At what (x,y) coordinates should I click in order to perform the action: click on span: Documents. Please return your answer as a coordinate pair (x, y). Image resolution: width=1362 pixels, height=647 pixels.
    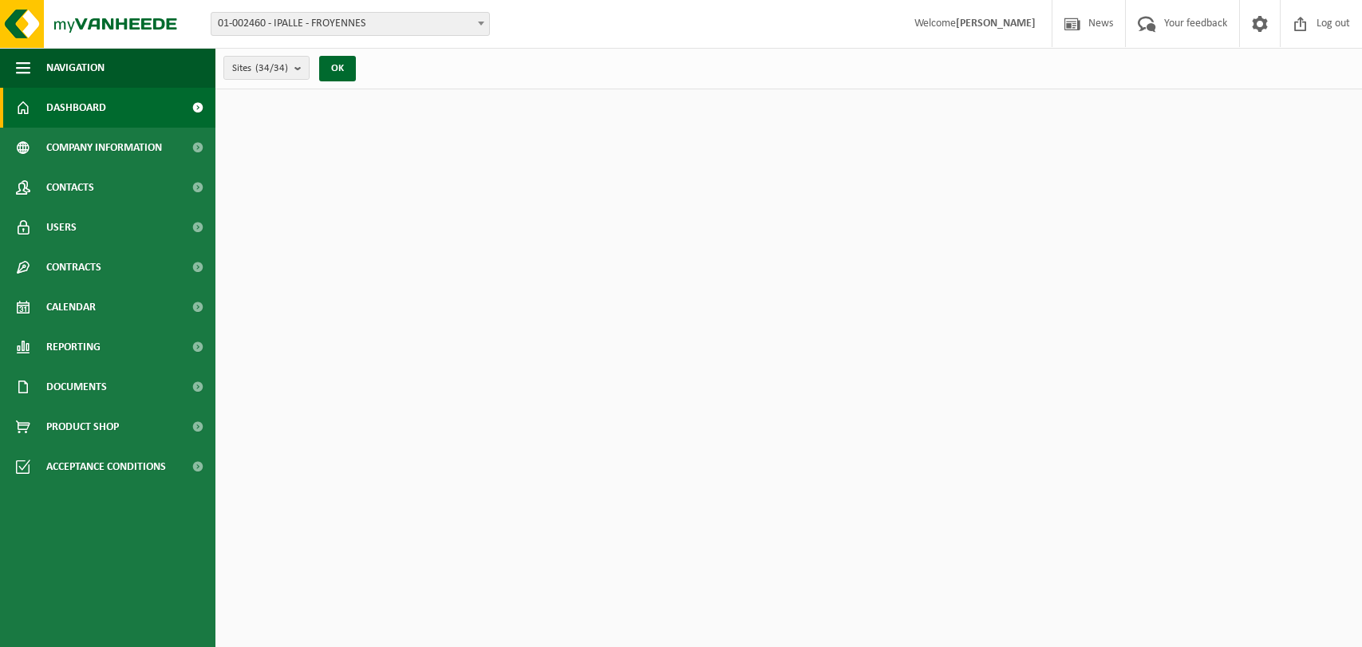
    Looking at the image, I should click on (77, 387).